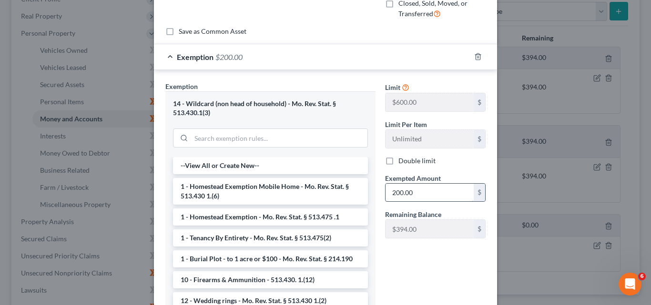 Image resolution: width=651 pixels, height=305 pixels. What do you see at coordinates (270, 192) in the screenshot?
I see `li: 1 - Homestead Exemption Mobile Home - Mo. Rev. Stat. § 513.430 1.(6)` at bounding box center [270, 192].